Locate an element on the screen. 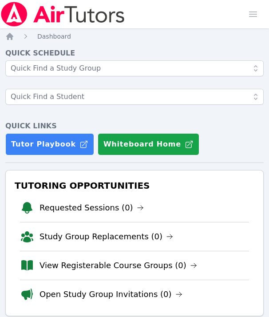 This screenshot has width=269, height=317. h3: Tutoring Opportunities is located at coordinates (134, 185).